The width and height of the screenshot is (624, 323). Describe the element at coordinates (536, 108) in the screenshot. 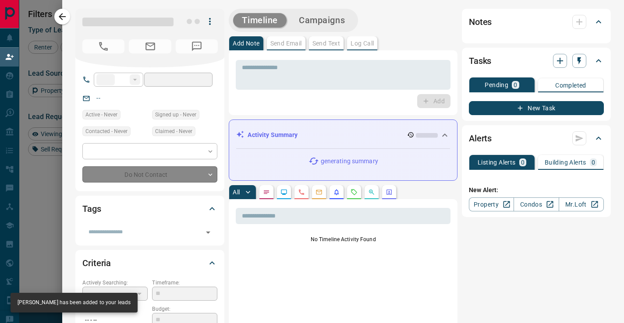

I see `button: New Task` at that location.